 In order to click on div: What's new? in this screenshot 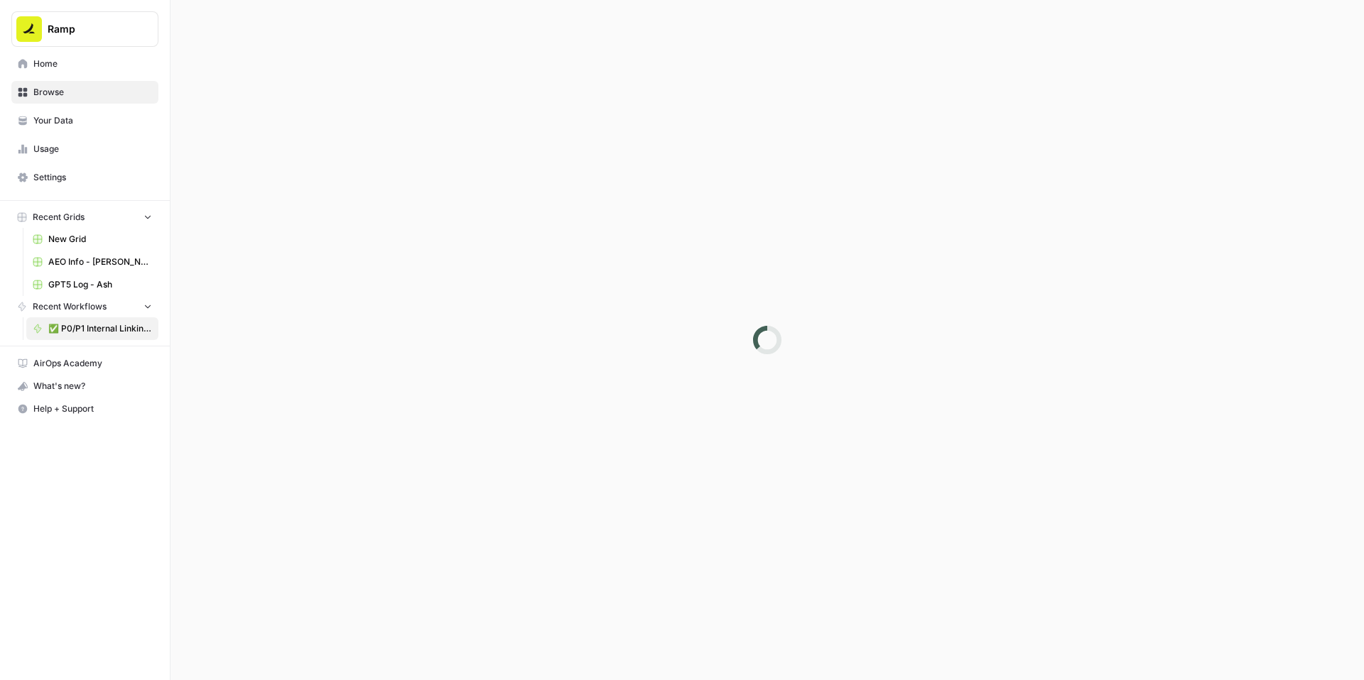, I will do `click(85, 386)`.